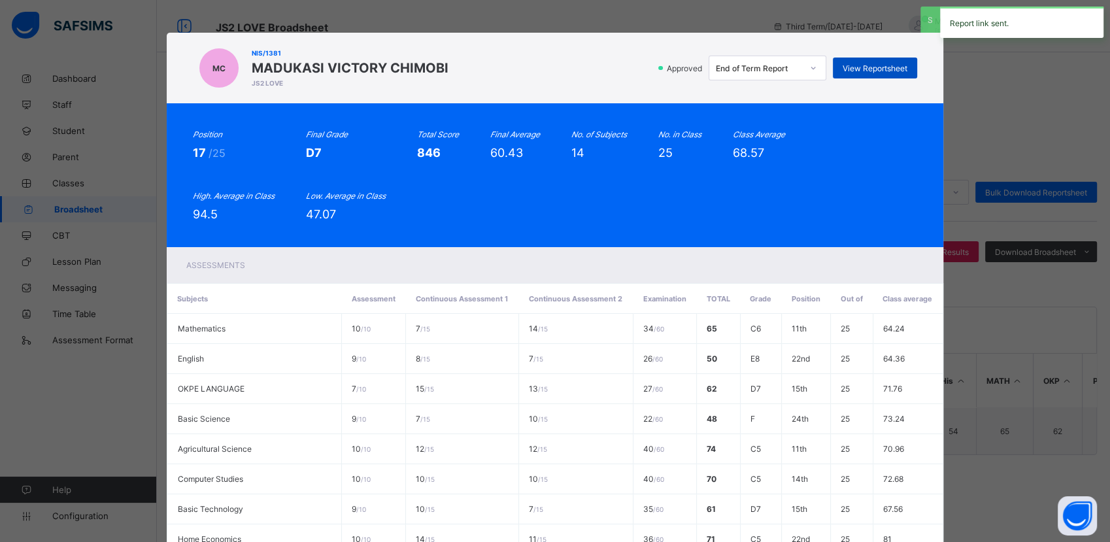  What do you see at coordinates (800, 418) in the screenshot?
I see `span: 24th` at bounding box center [800, 418].